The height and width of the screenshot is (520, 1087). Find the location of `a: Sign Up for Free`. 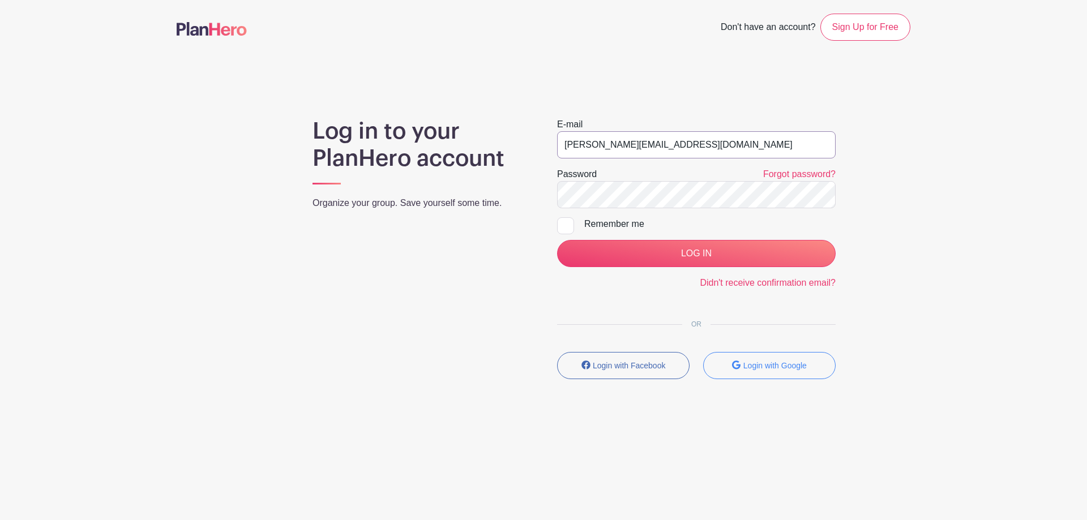

a: Sign Up for Free is located at coordinates (865, 27).